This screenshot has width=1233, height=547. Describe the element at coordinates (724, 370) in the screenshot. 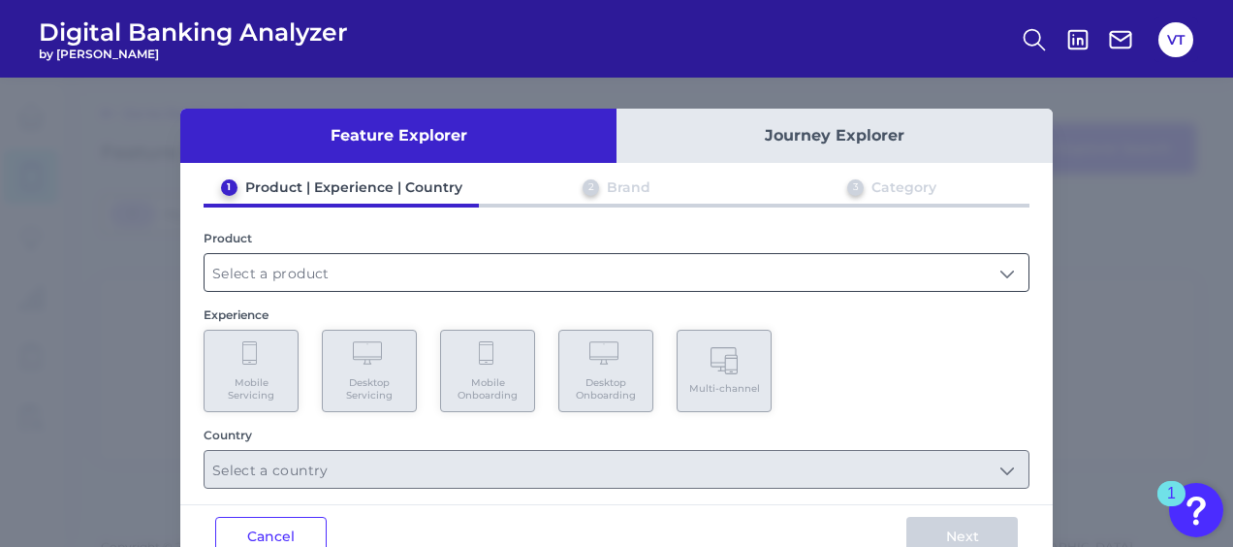

I see `button: Multi-channel` at that location.